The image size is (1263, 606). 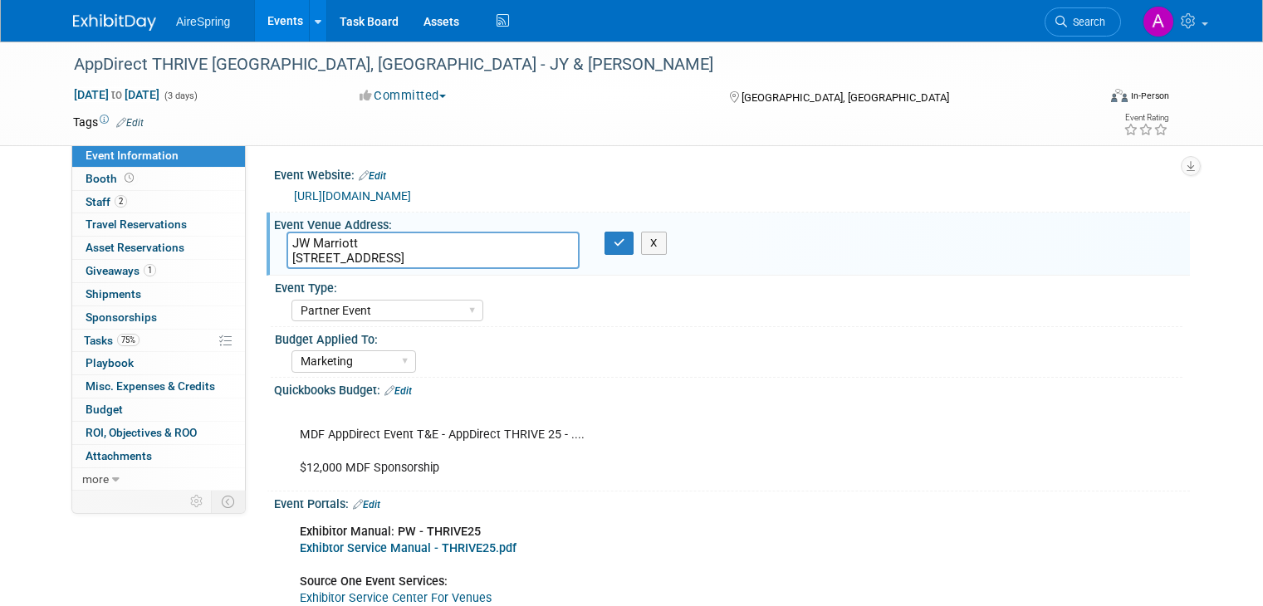 What do you see at coordinates (132, 155) in the screenshot?
I see `span: Event Information` at bounding box center [132, 155].